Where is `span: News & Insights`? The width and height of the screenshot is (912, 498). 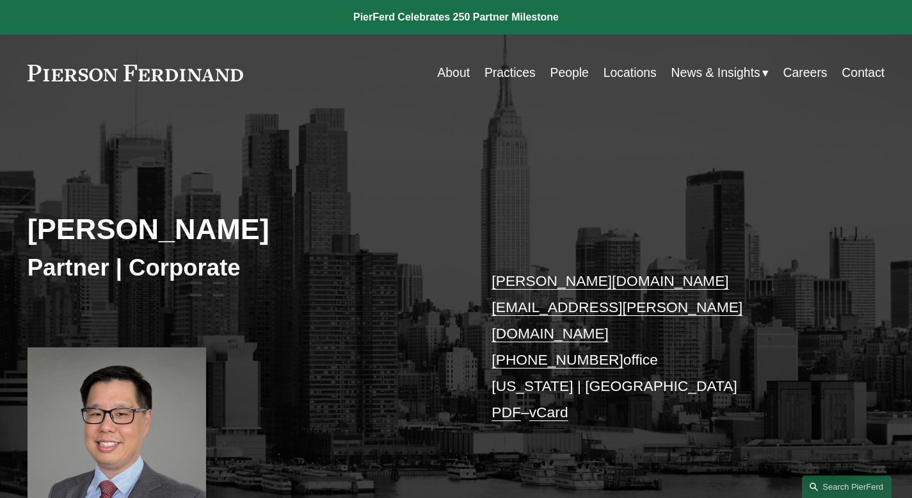
span: News & Insights is located at coordinates (716, 72).